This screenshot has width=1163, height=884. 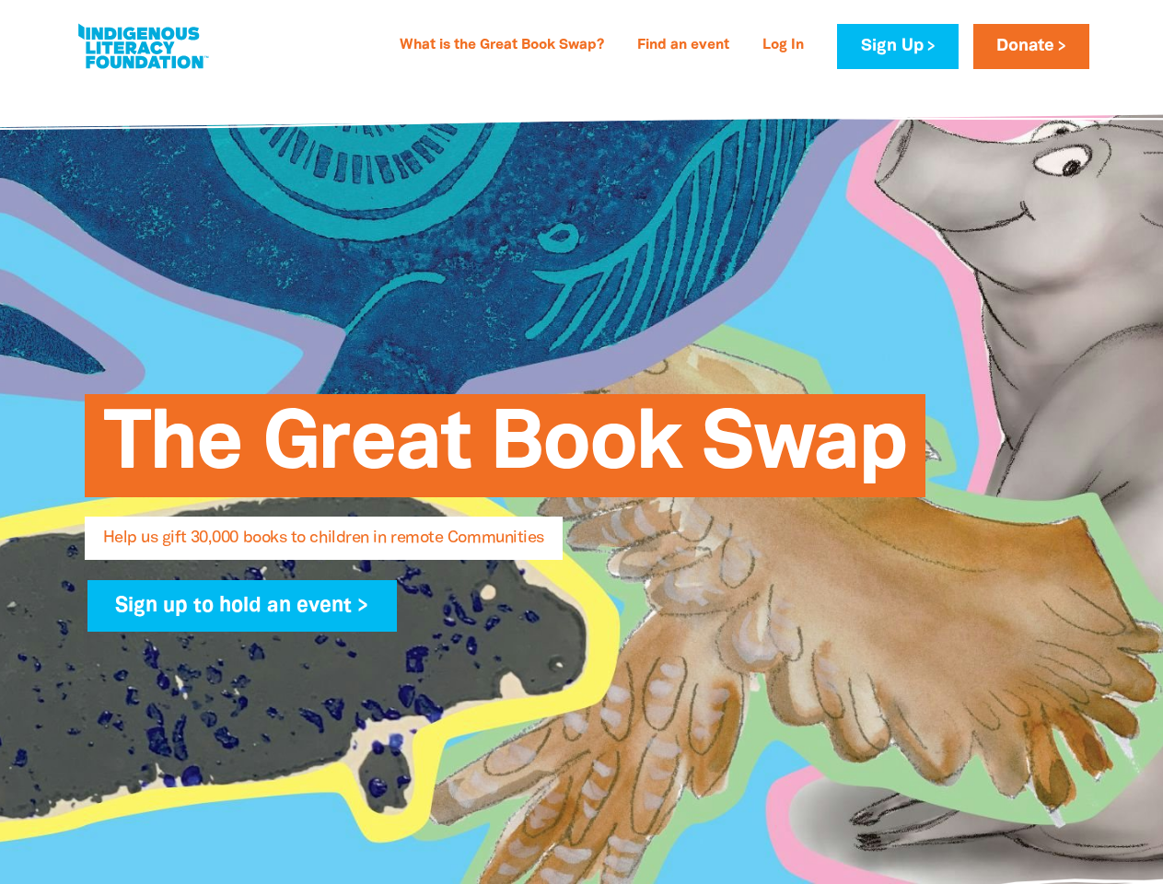 What do you see at coordinates (897, 46) in the screenshot?
I see `a: Sign Up` at bounding box center [897, 46].